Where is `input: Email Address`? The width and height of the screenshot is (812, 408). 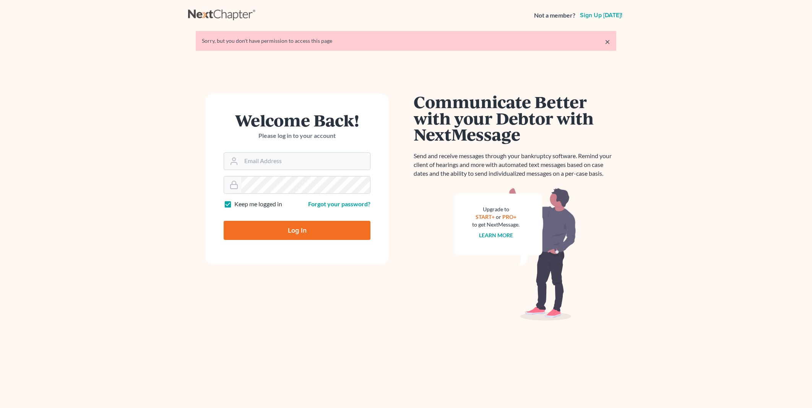 input: Email Address is located at coordinates (305, 161).